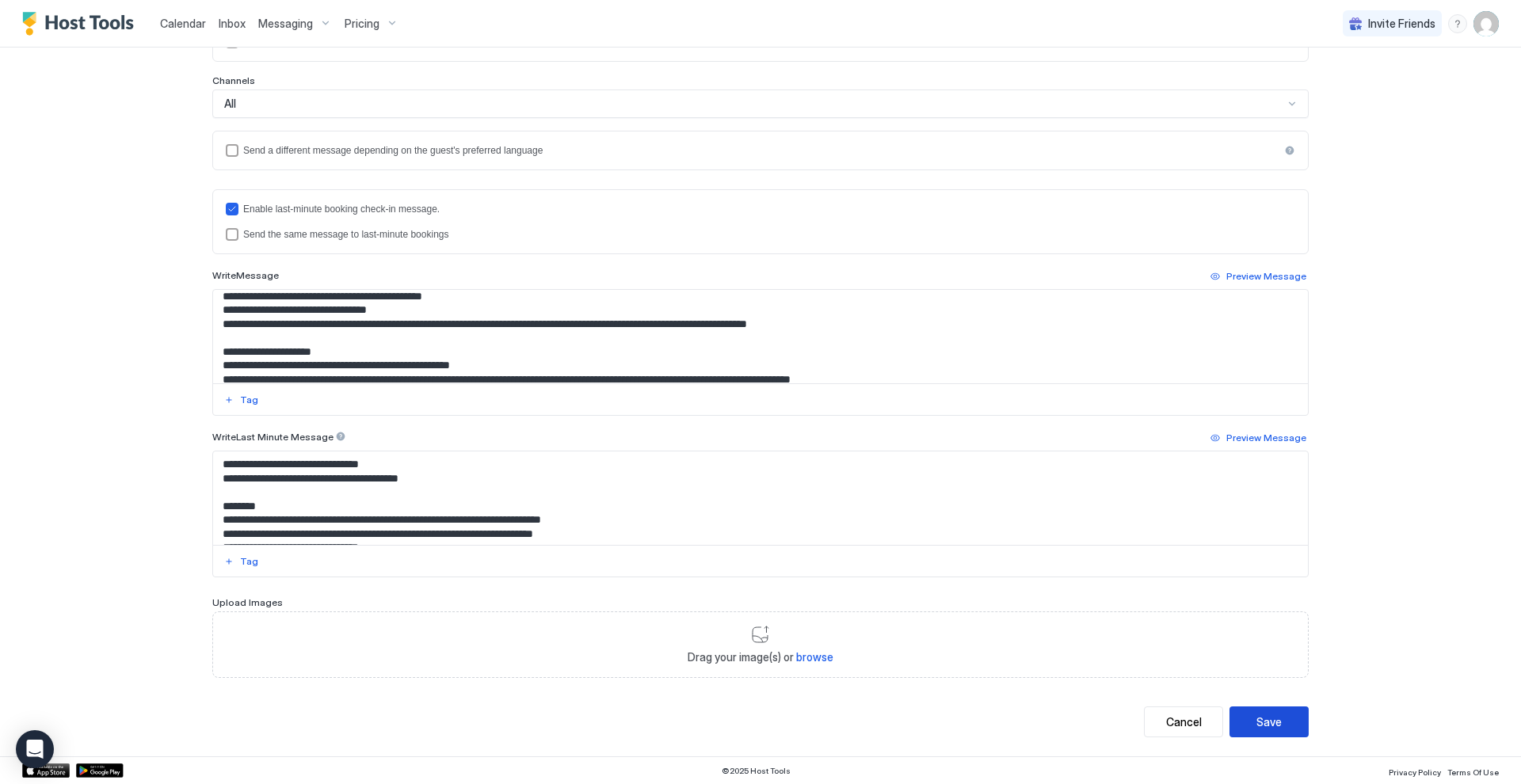  Describe the element at coordinates (35, 749) in the screenshot. I see `div: Open Intercom Messenger` at that location.